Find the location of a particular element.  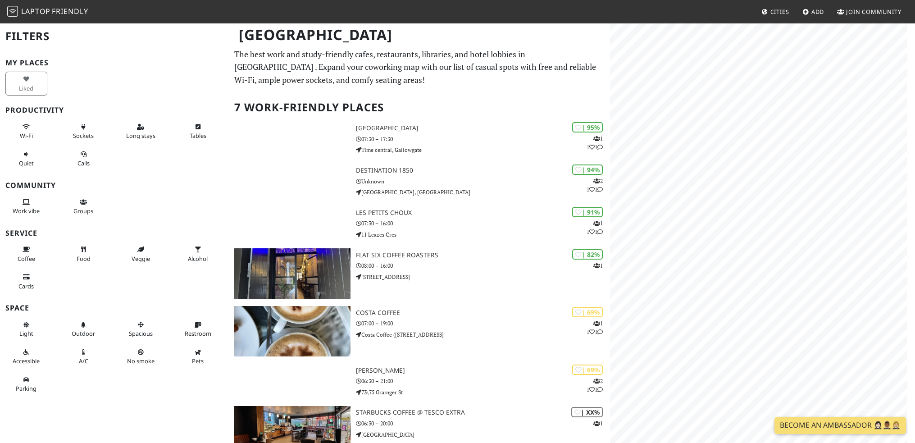

button: Alcohol is located at coordinates (198, 254).